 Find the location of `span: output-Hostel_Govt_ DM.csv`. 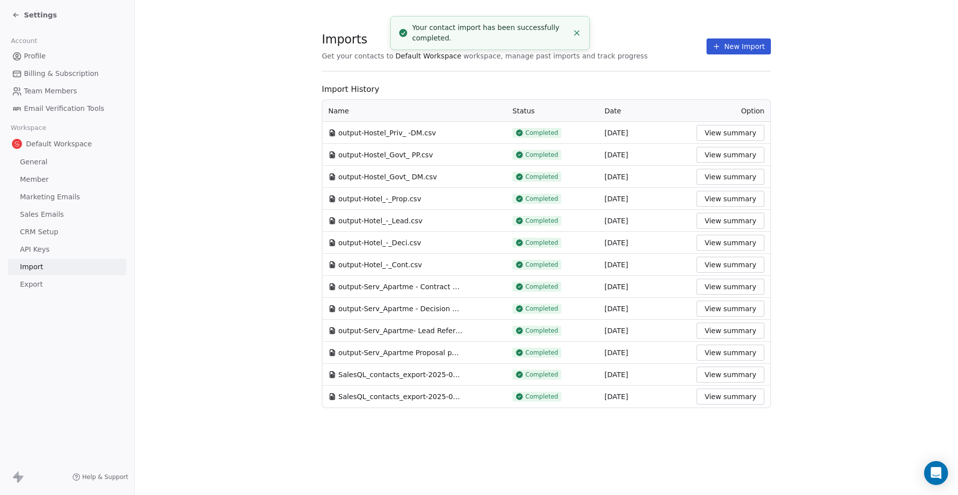

span: output-Hostel_Govt_ DM.csv is located at coordinates (388, 177).